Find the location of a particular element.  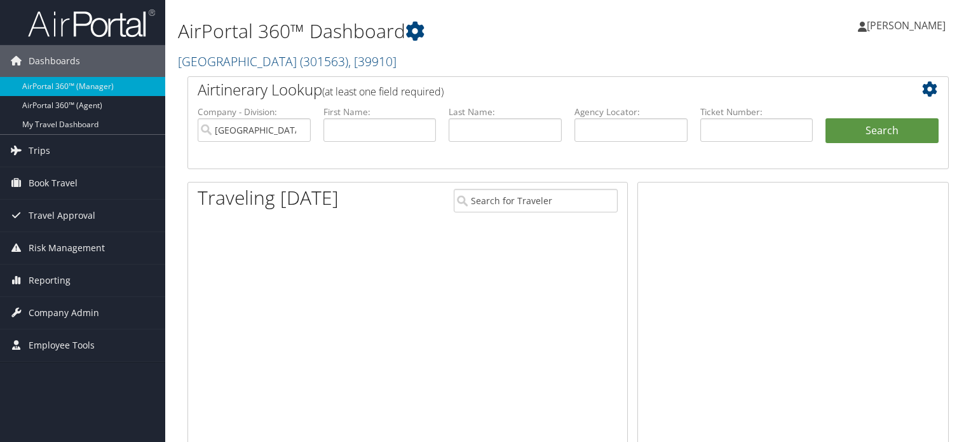

span: ( 301563 ) is located at coordinates (324, 61).